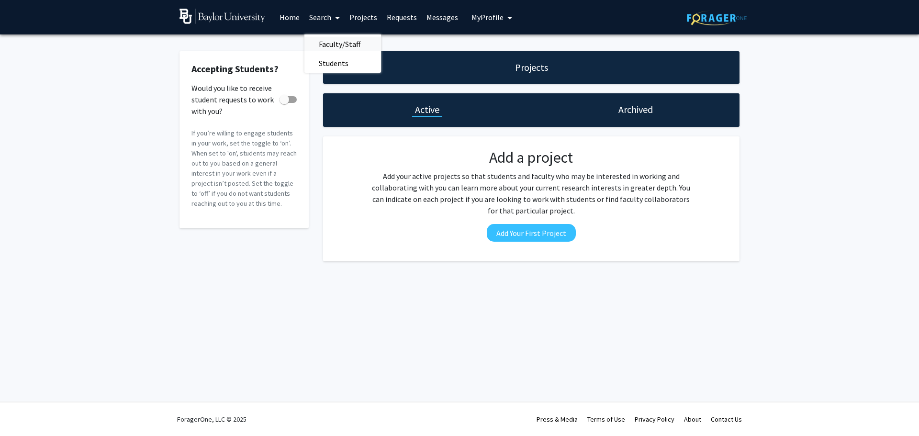 This screenshot has height=436, width=919. What do you see at coordinates (726, 419) in the screenshot?
I see `a: Contact Us` at bounding box center [726, 419].